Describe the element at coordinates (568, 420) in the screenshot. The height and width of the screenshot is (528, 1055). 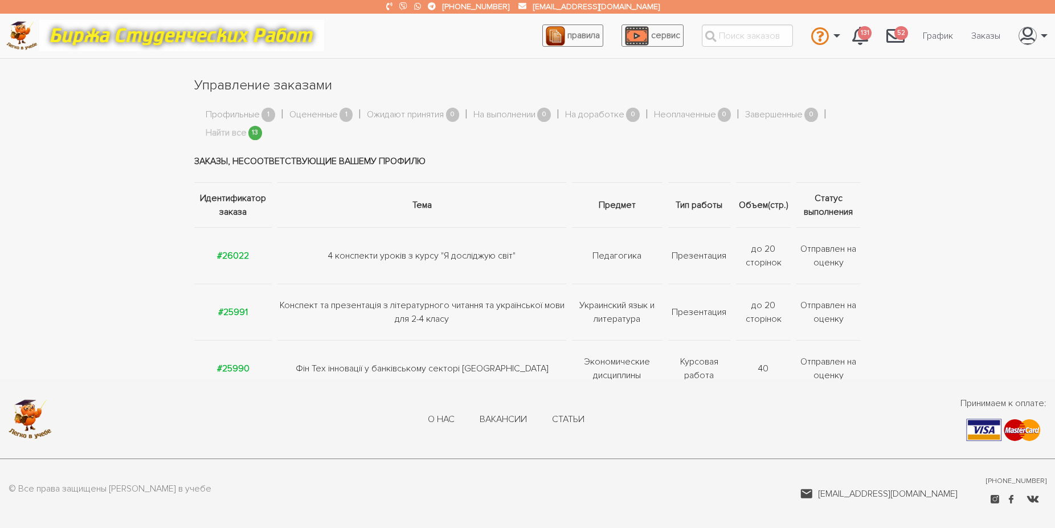
I see `a: Статьи` at that location.